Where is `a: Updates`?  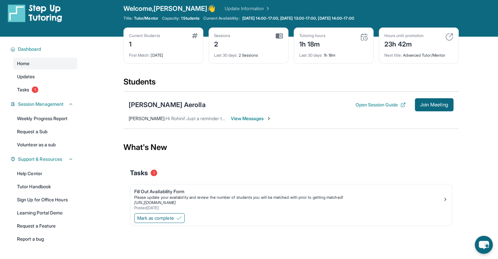 a: Updates is located at coordinates (45, 77).